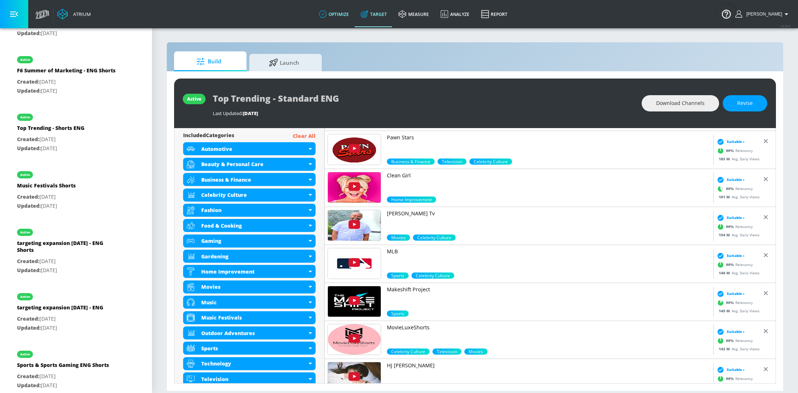  What do you see at coordinates (726, 311) in the screenshot?
I see `span: 145 M` at bounding box center [726, 311].